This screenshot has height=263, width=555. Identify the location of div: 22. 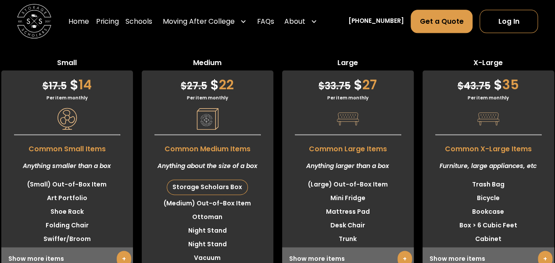
(208, 82).